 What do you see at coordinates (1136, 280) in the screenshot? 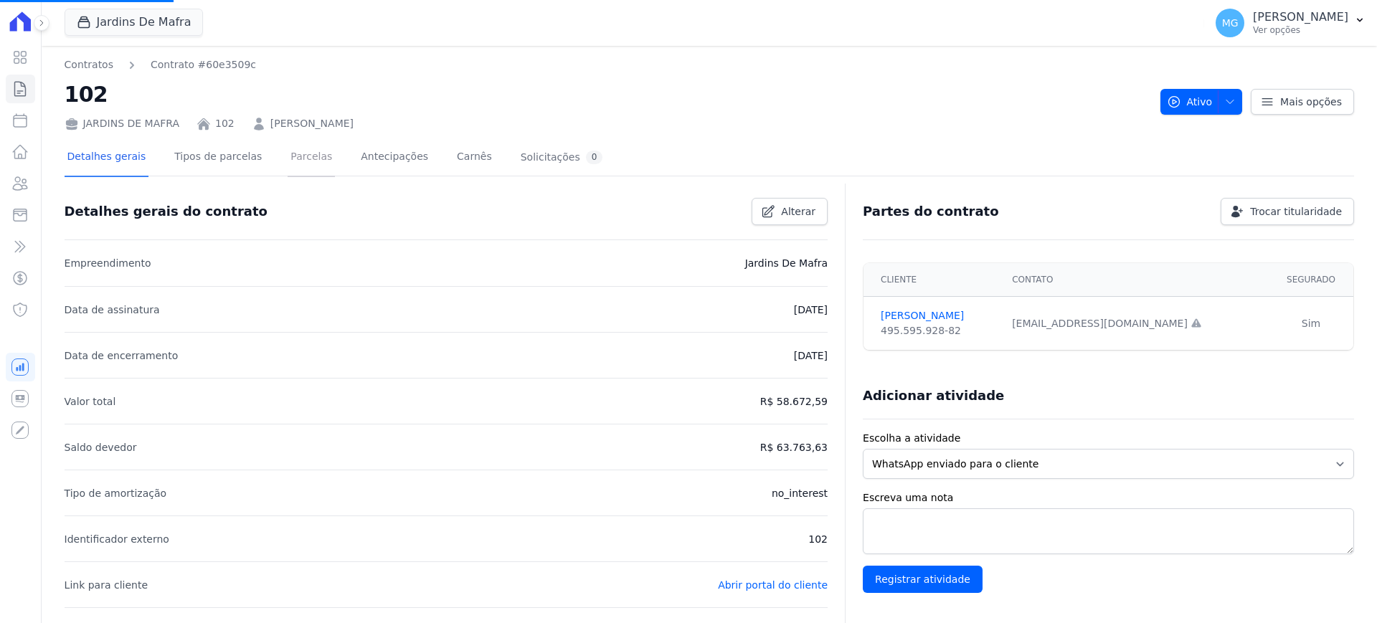
I see `th: Contato` at bounding box center [1136, 280].